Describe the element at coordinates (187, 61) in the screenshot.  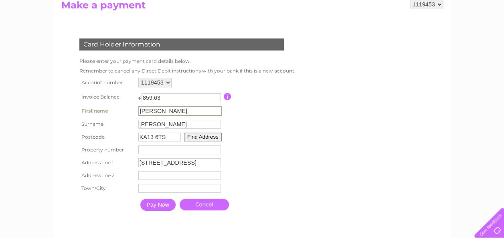
I see `td: Please enter your payment card details below.` at that location.